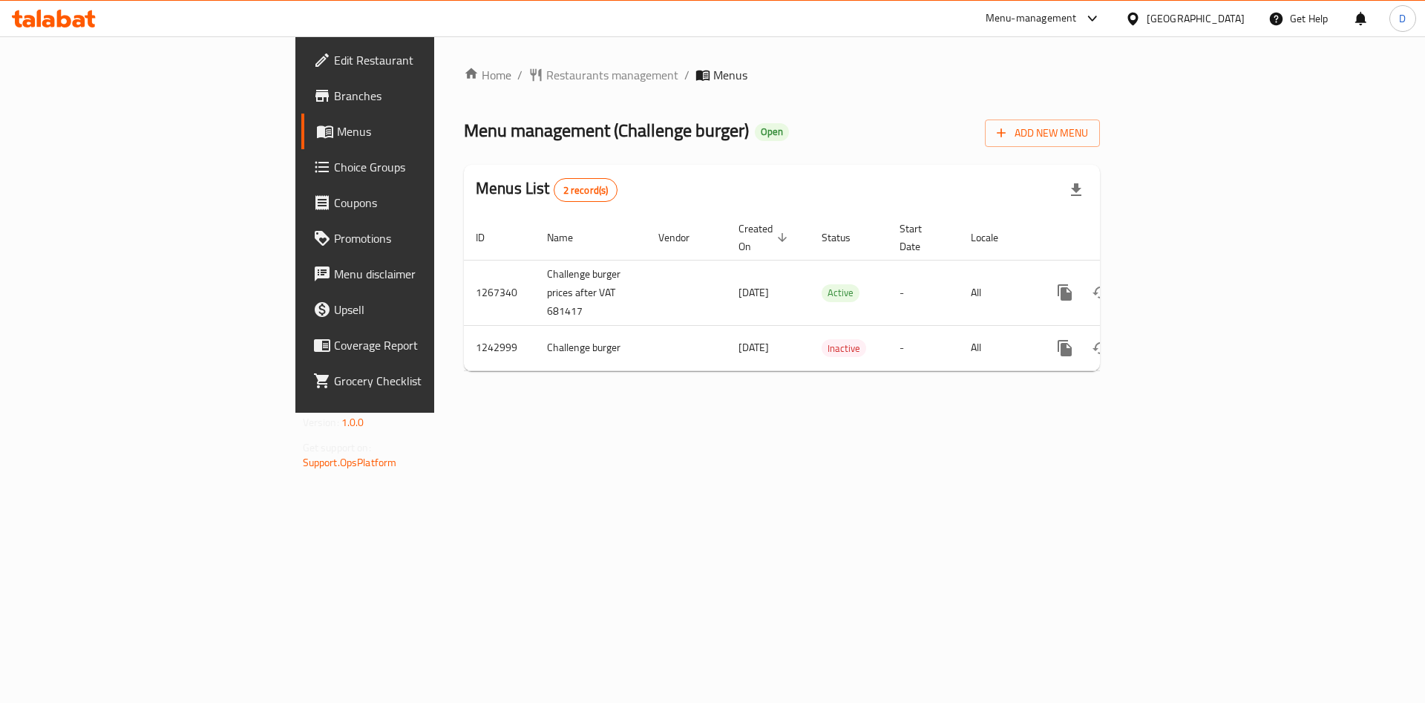 Image resolution: width=1425 pixels, height=703 pixels. Describe the element at coordinates (772, 132) in the screenshot. I see `div: Open` at that location.